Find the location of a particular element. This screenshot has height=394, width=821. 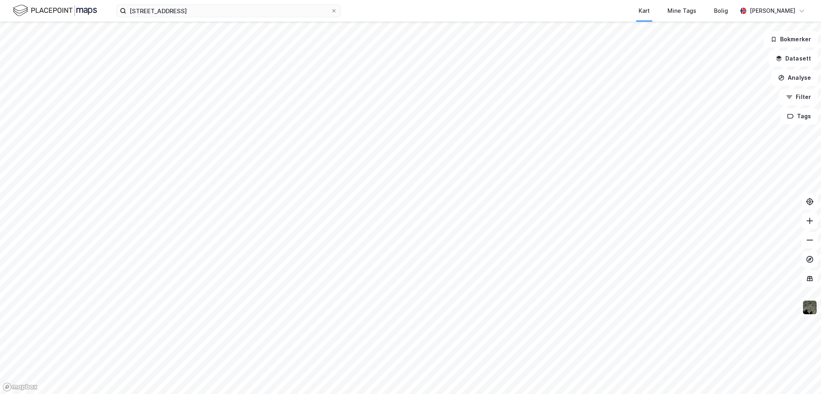

button: Filter is located at coordinates (799, 97).